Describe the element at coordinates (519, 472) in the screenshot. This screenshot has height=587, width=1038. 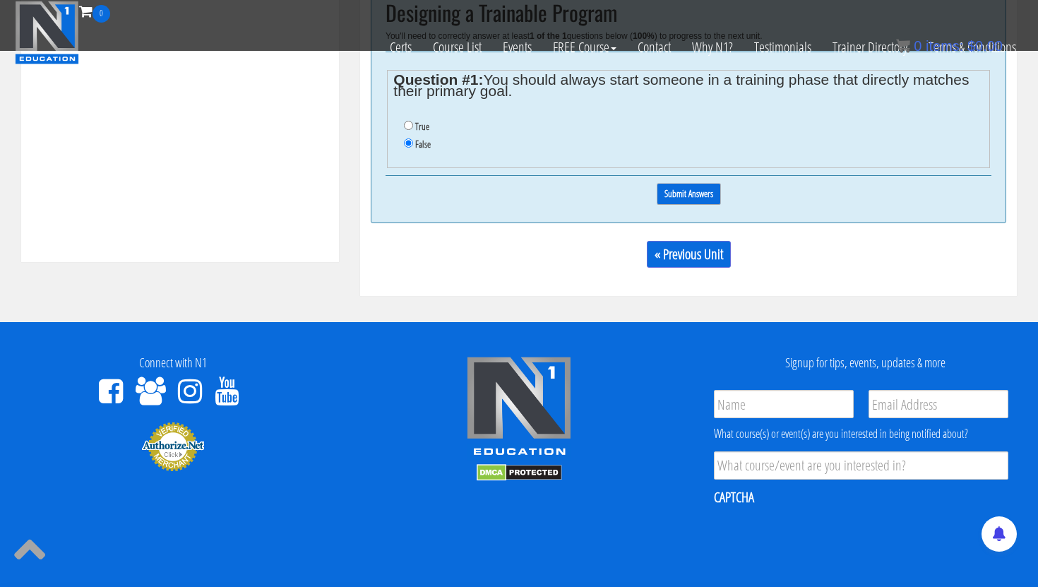
I see `img: DMCA.com Protection Status` at that location.